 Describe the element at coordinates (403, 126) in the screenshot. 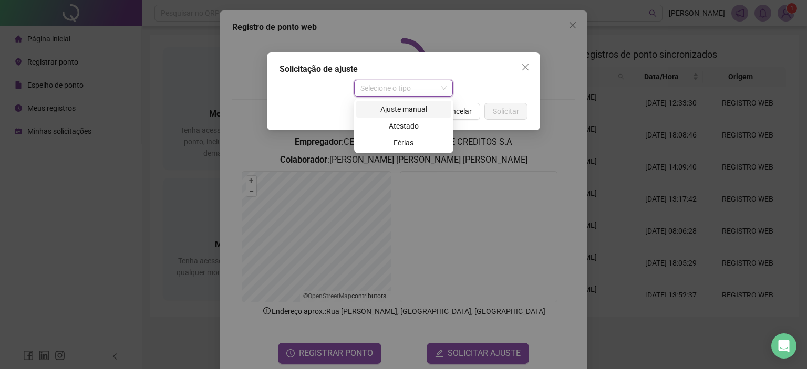

I see `div: Atestado` at that location.